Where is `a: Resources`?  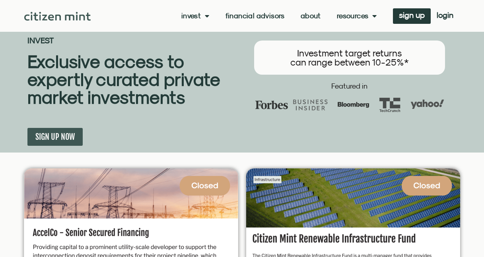 a: Resources is located at coordinates (357, 16).